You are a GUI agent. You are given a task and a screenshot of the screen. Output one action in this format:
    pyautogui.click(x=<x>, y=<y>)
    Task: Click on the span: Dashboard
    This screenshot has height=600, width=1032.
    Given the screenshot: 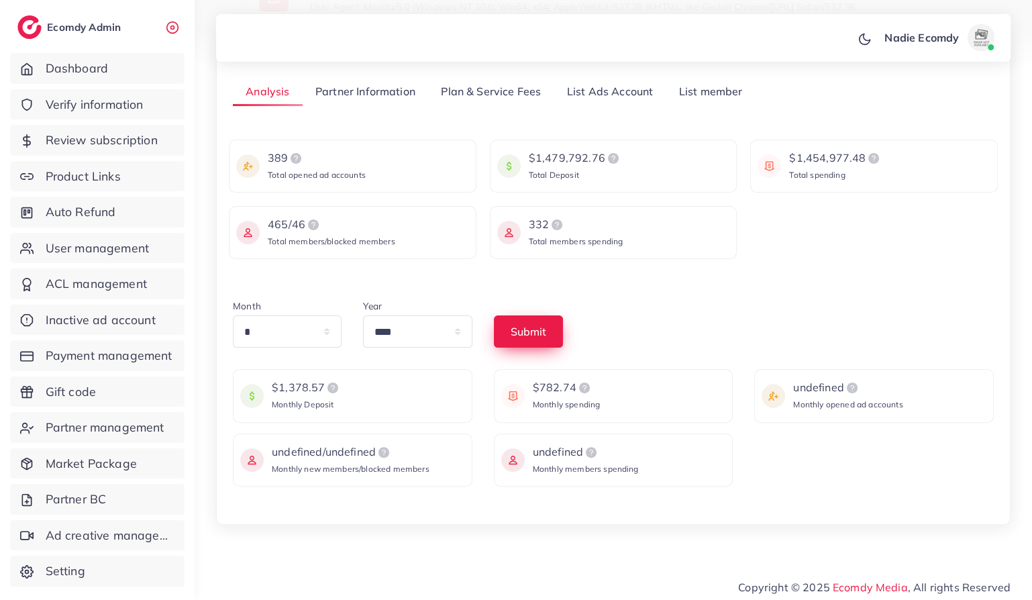 What is the action you would take?
    pyautogui.click(x=76, y=68)
    